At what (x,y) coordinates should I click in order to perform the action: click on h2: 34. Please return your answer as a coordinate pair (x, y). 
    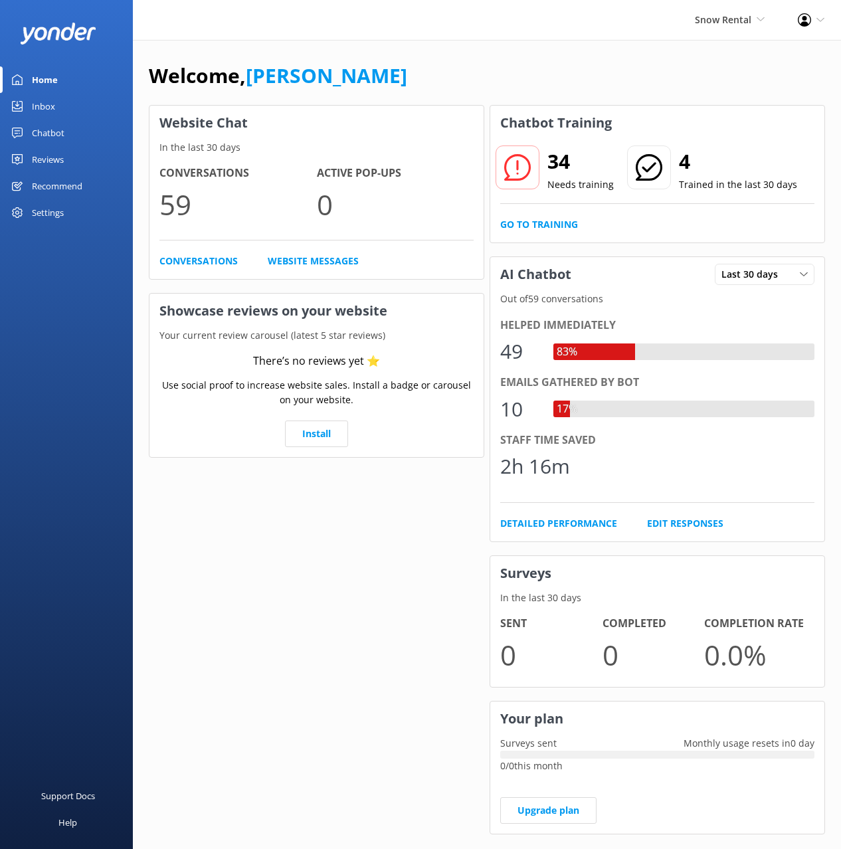
    Looking at the image, I should click on (580, 161).